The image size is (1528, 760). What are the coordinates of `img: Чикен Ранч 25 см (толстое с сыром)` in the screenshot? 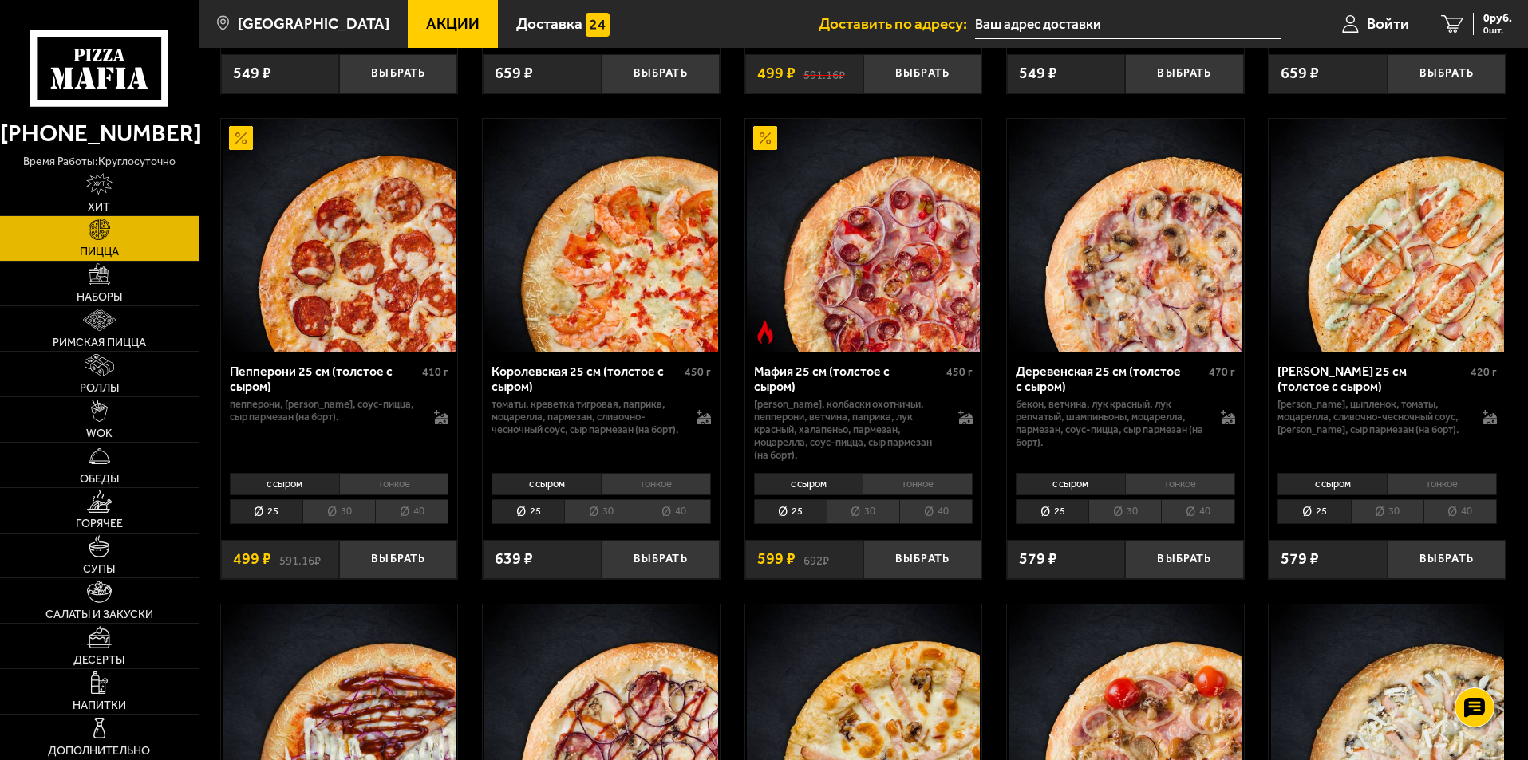 It's located at (1387, 235).